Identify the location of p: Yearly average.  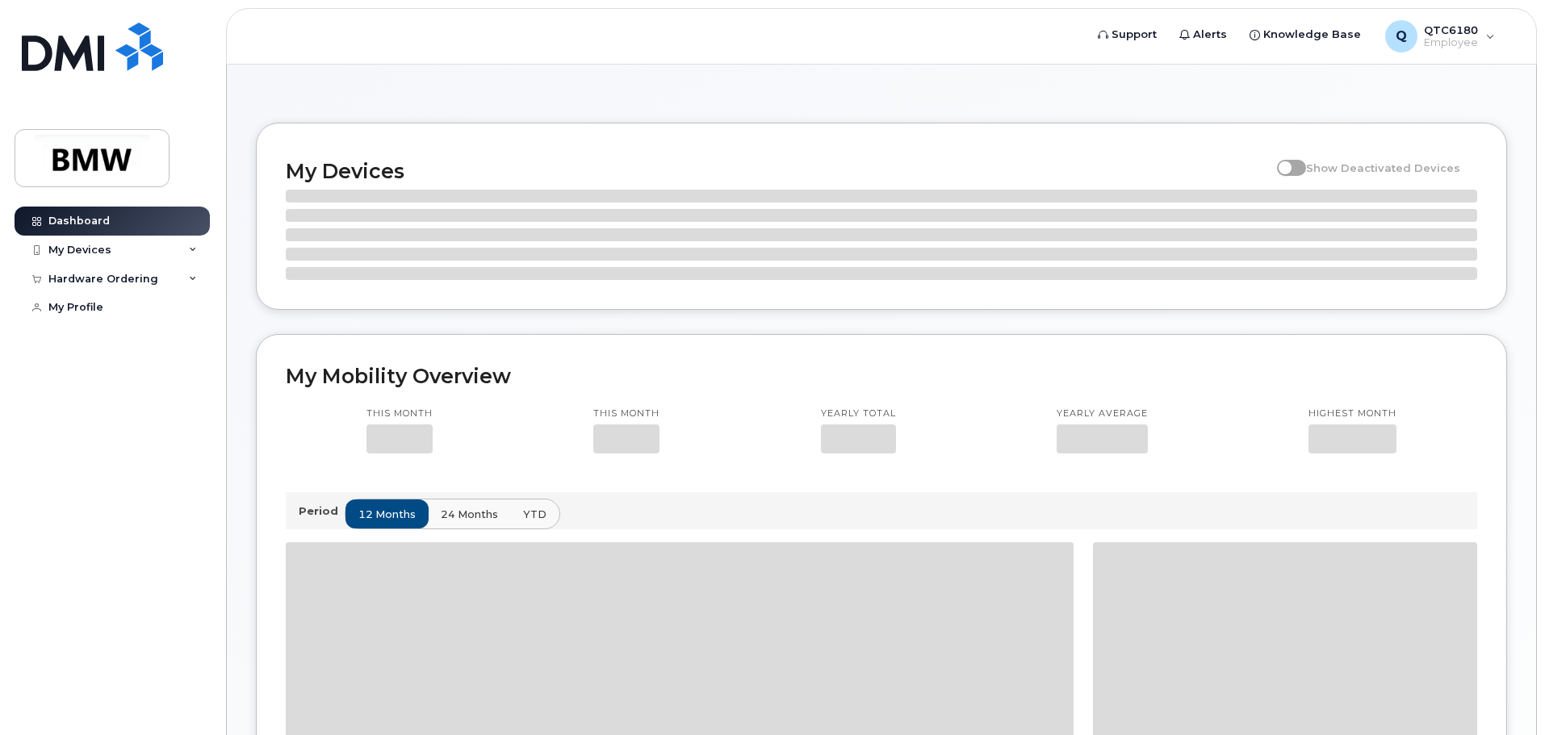
(1102, 414).